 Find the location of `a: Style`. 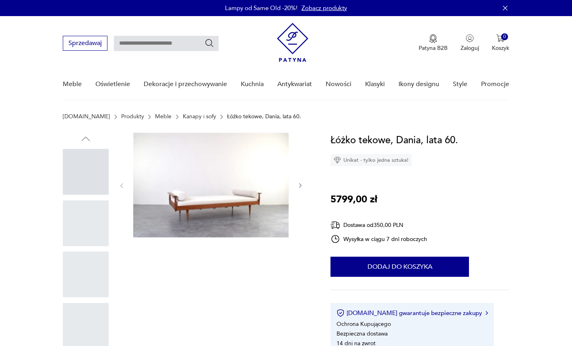

a: Style is located at coordinates (460, 84).